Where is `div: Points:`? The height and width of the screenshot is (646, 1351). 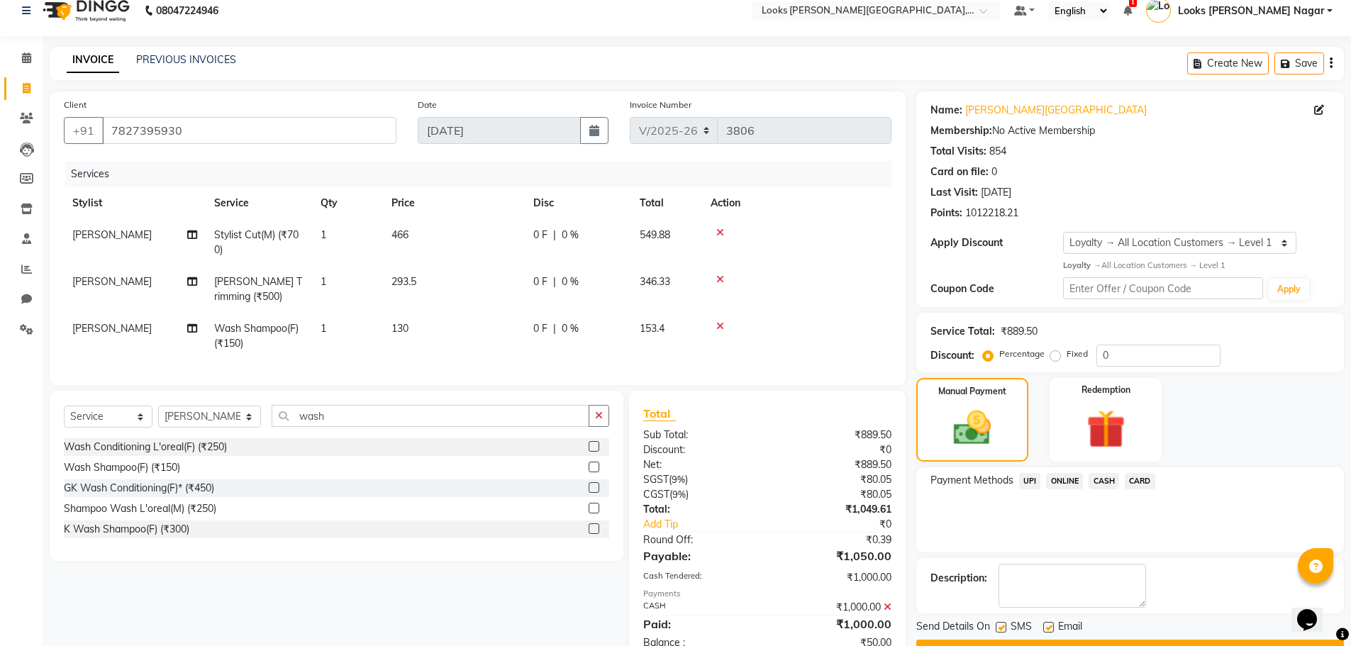 div: Points: is located at coordinates (946, 213).